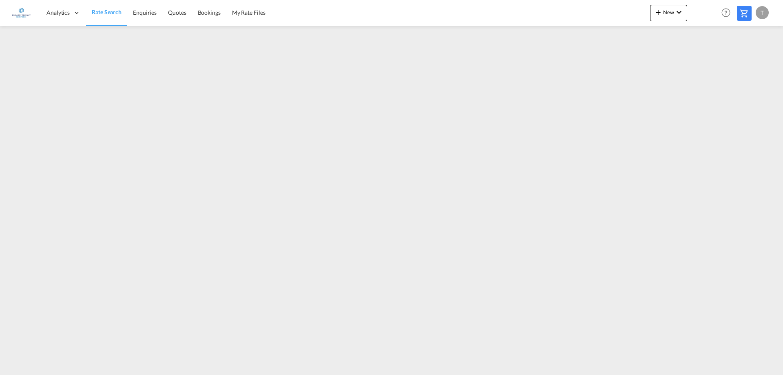  Describe the element at coordinates (679, 12) in the screenshot. I see `md-icon: icon-chevron-down` at that location.